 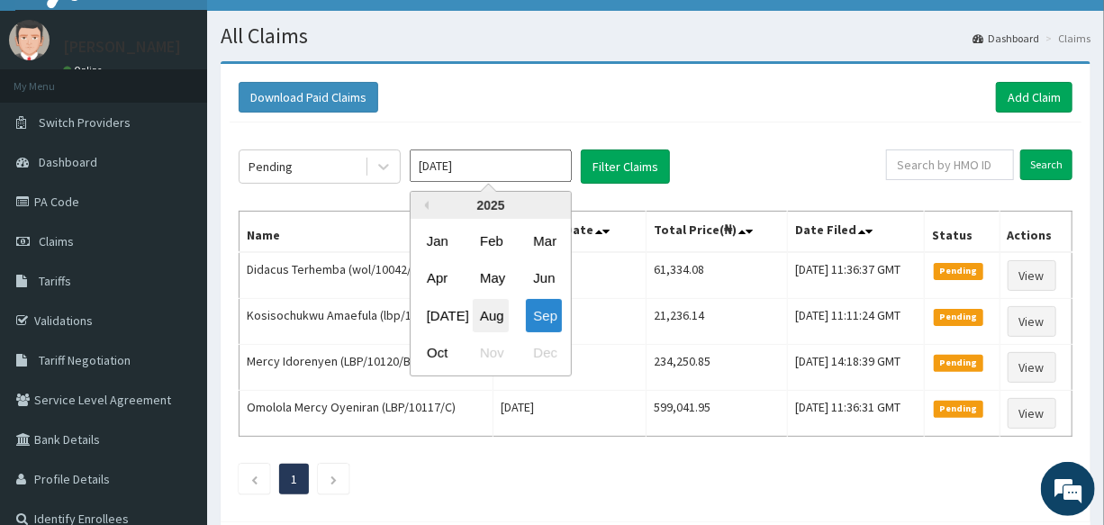 I want to click on div: Choose May 2025, so click(x=491, y=278).